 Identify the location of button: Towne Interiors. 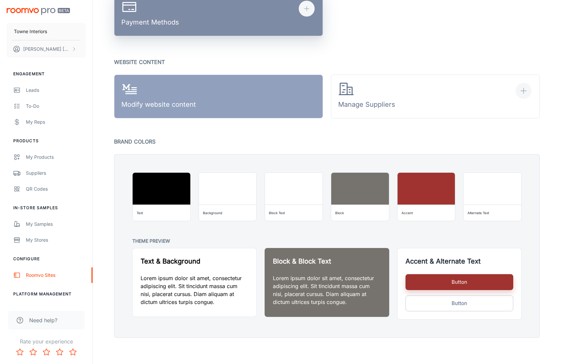
(46, 32).